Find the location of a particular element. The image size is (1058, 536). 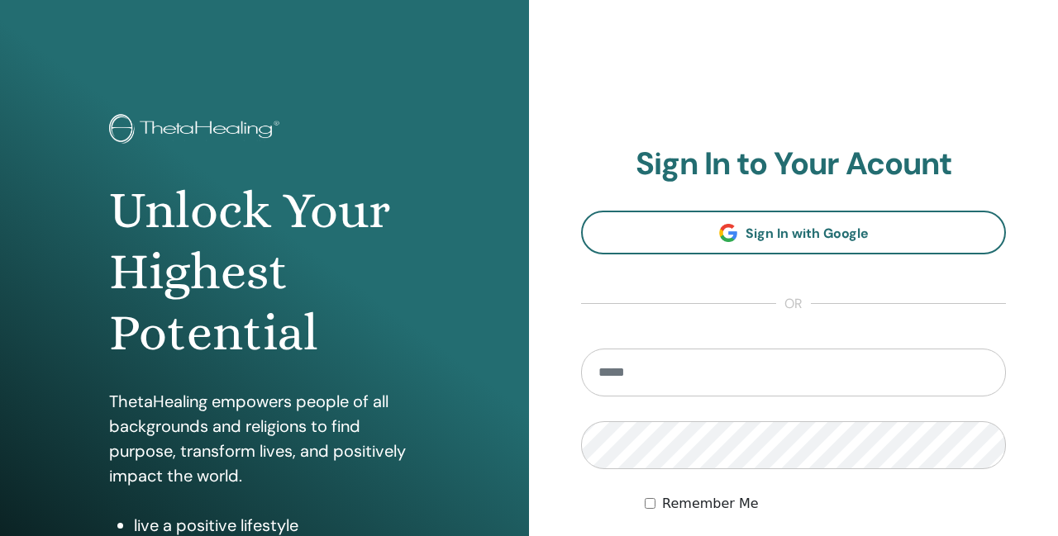

h1: Unlock Your Highest Potential is located at coordinates (264, 272).